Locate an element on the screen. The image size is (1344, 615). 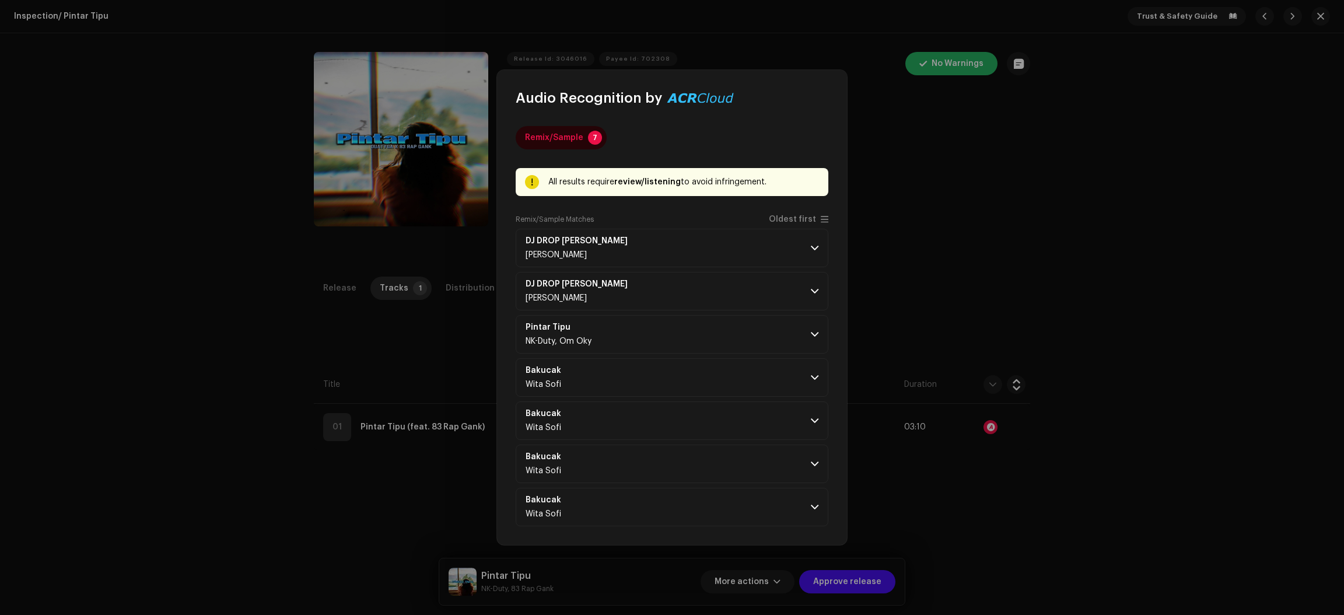
label: Remix/Sample Matches is located at coordinates (555, 219).